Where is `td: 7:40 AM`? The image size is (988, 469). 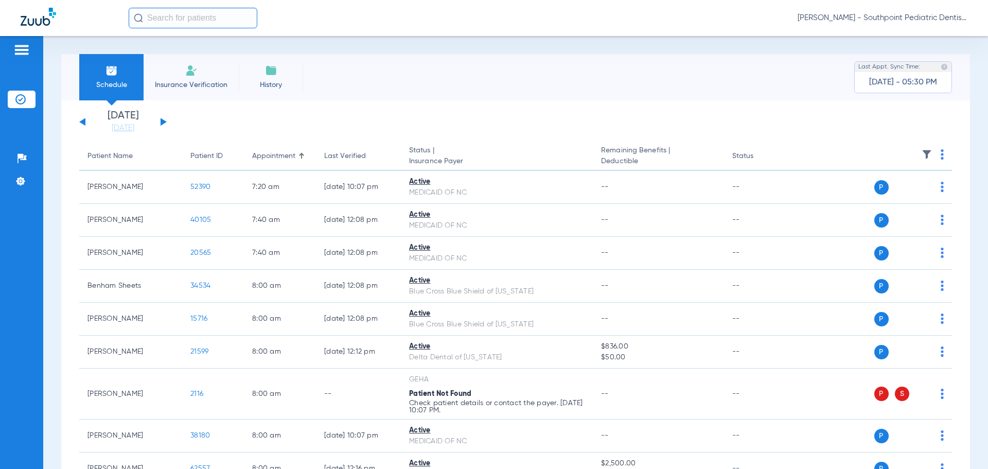 td: 7:40 AM is located at coordinates (280, 253).